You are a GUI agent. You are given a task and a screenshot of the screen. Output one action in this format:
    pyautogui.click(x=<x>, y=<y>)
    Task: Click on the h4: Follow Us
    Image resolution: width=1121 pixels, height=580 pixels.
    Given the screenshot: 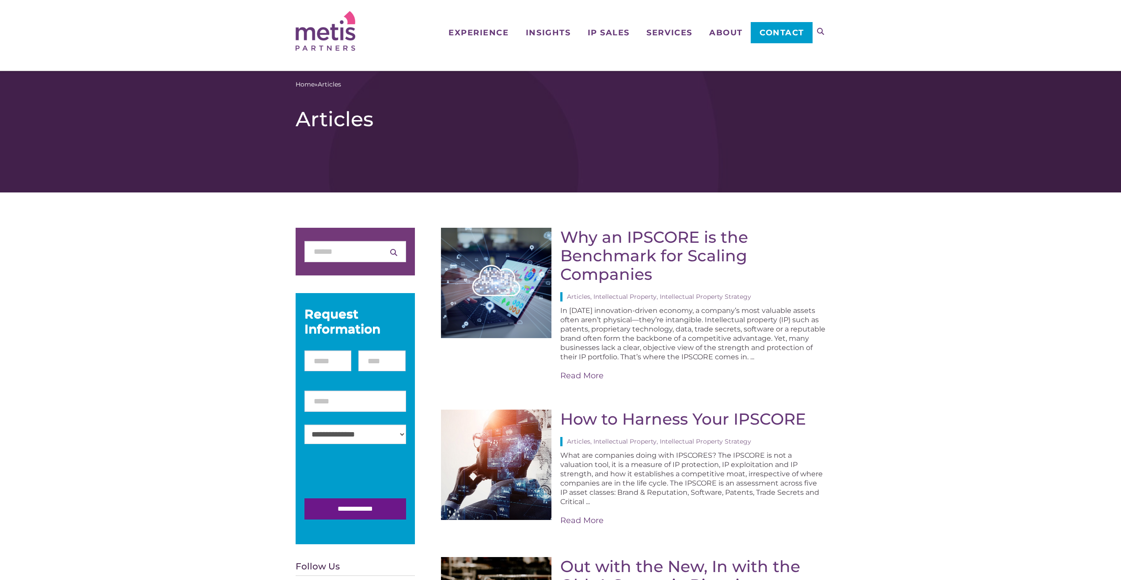 What is the action you would take?
    pyautogui.click(x=355, y=569)
    